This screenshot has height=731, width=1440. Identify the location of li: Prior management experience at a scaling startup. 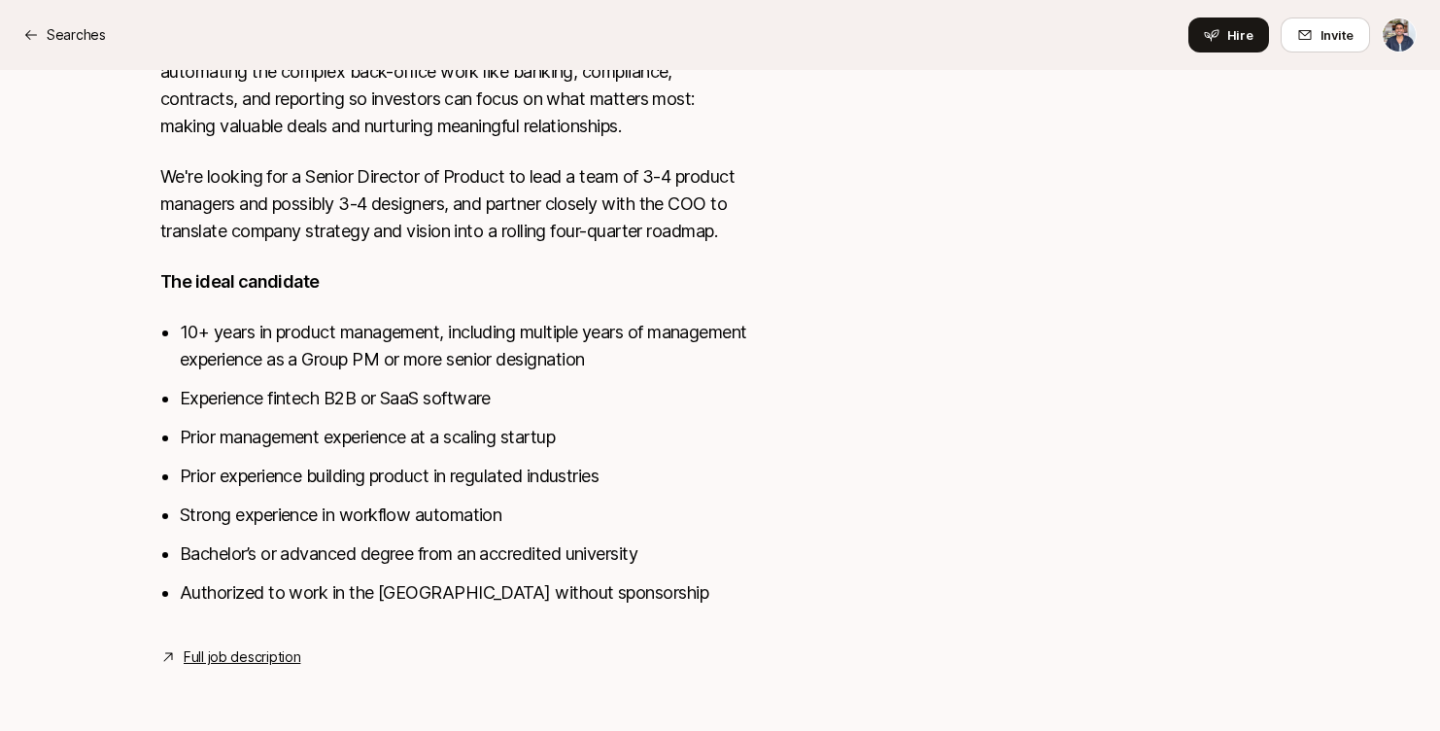
(465, 437).